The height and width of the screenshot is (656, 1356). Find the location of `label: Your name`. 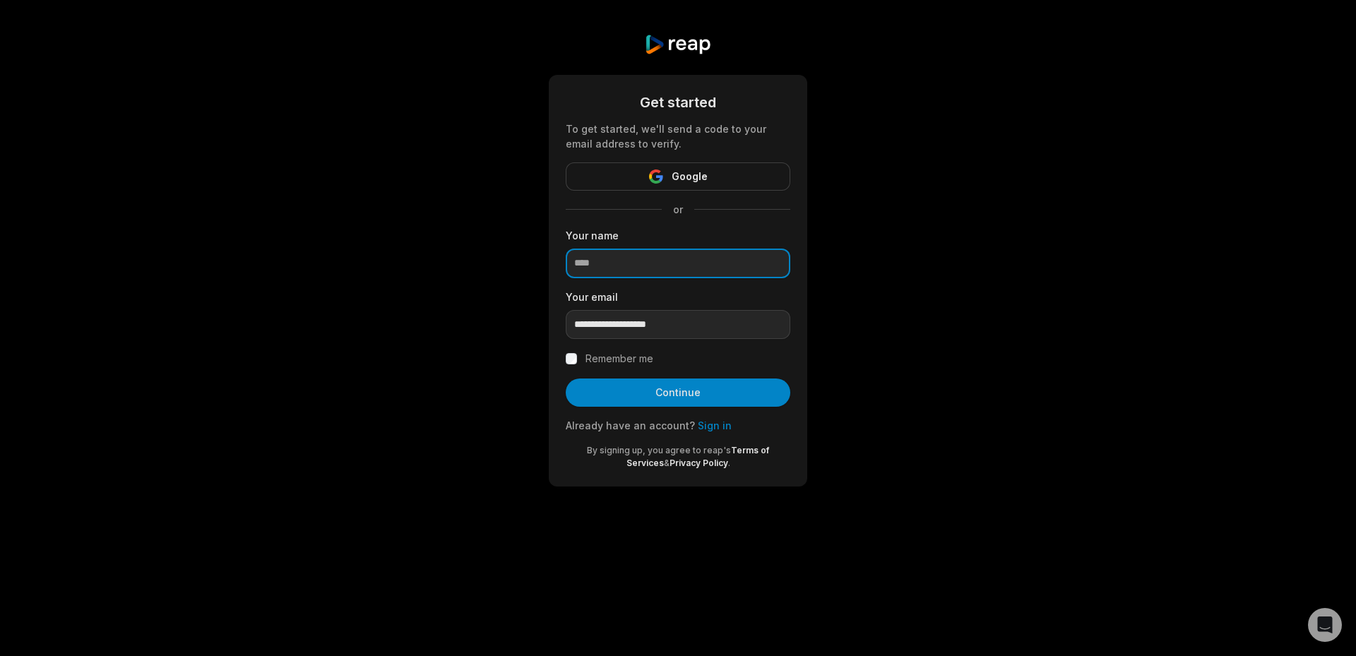

label: Your name is located at coordinates (678, 235).